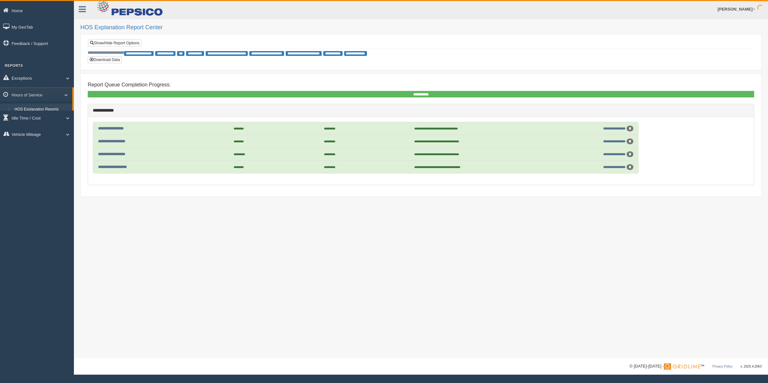 This screenshot has width=768, height=383. I want to click on button: Download Data, so click(105, 60).